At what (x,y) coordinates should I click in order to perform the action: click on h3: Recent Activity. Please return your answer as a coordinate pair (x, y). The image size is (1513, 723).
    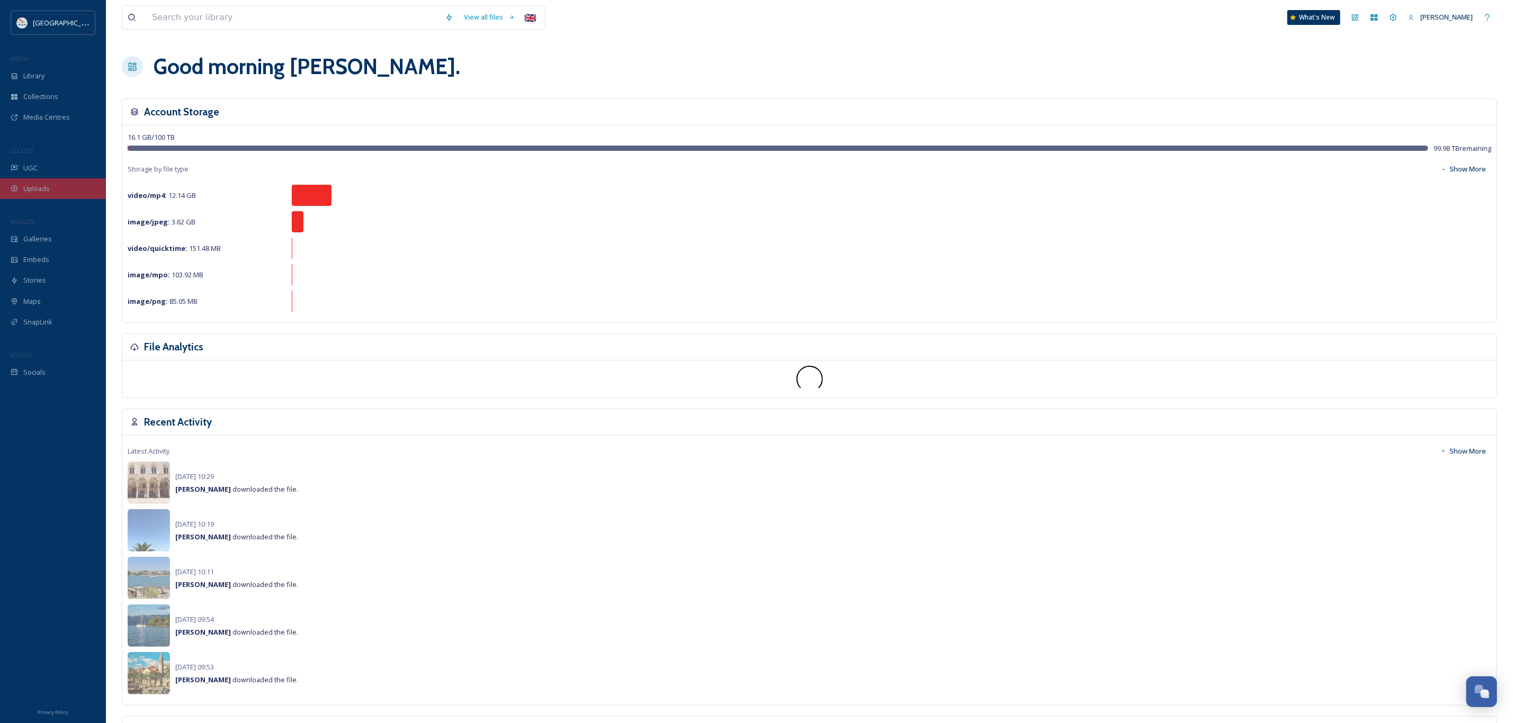
    Looking at the image, I should click on (178, 422).